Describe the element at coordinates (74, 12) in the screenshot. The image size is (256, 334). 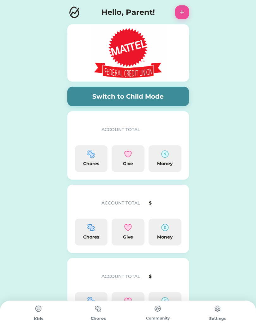
I see `img: Logo.svg` at that location.